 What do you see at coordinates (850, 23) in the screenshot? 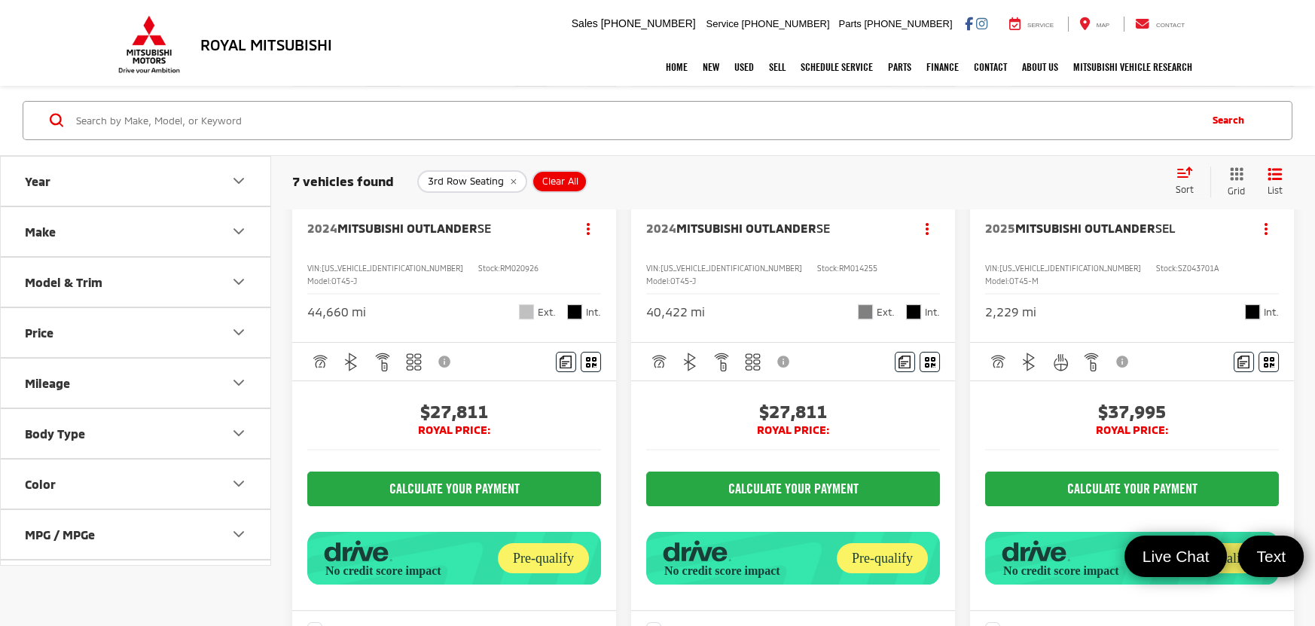
I see `span: Parts` at bounding box center [850, 23].